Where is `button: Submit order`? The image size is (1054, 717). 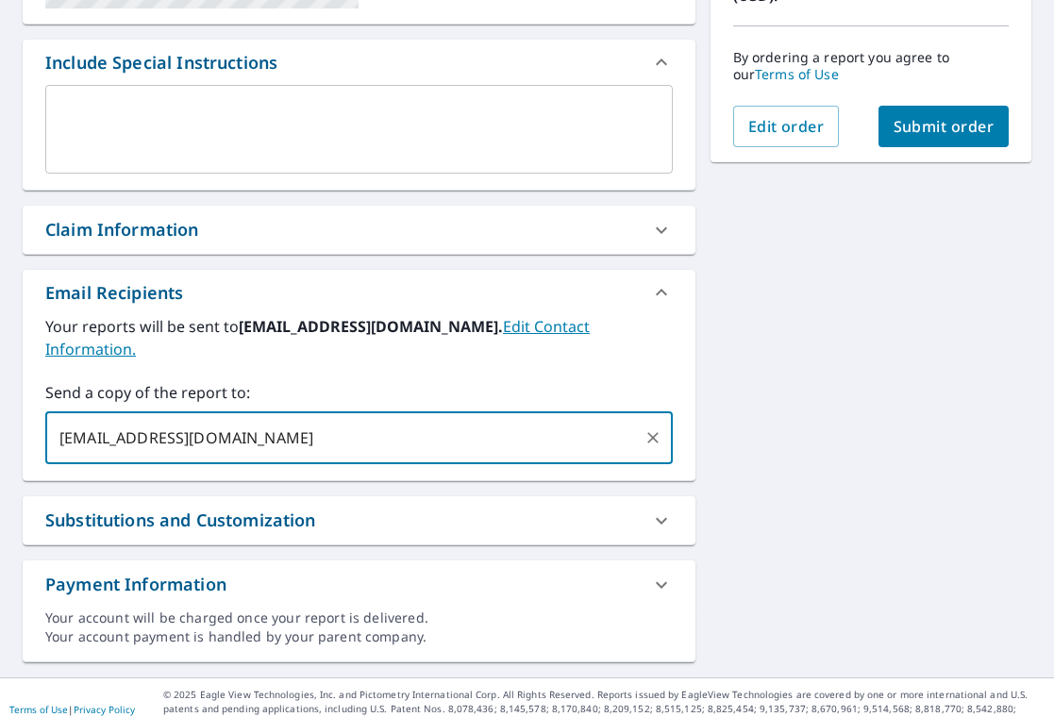 button: Submit order is located at coordinates (944, 126).